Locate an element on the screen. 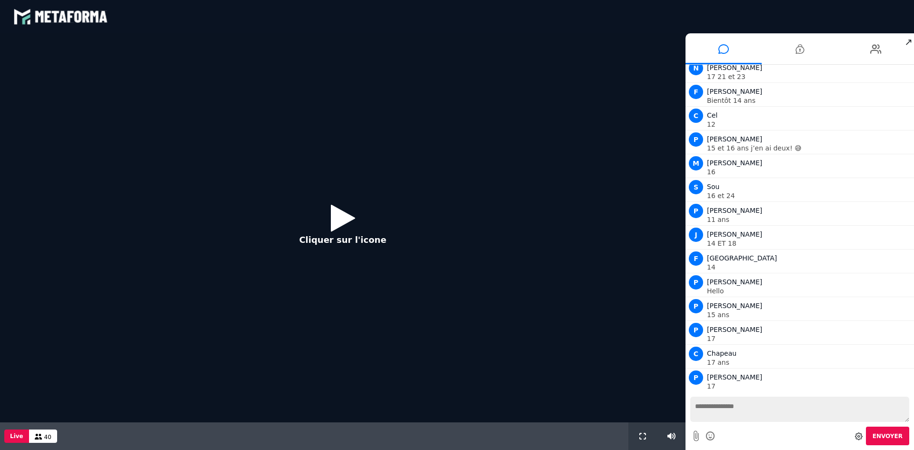 This screenshot has width=914, height=450. span: N is located at coordinates (696, 68).